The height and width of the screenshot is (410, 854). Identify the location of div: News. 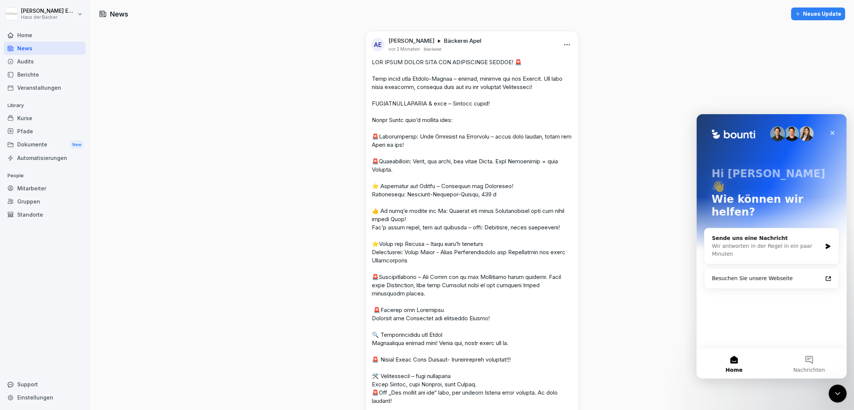
(45, 48).